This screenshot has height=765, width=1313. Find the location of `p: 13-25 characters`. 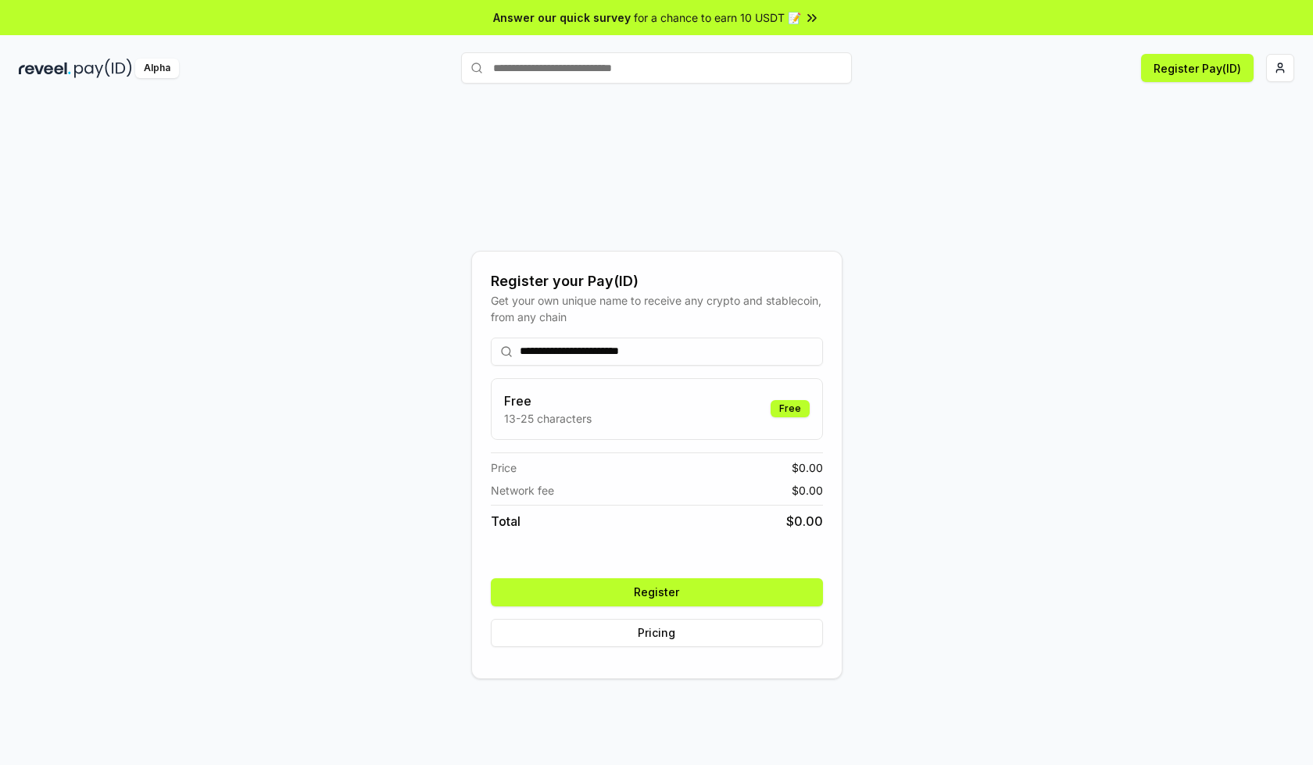

p: 13-25 characters is located at coordinates (548, 418).